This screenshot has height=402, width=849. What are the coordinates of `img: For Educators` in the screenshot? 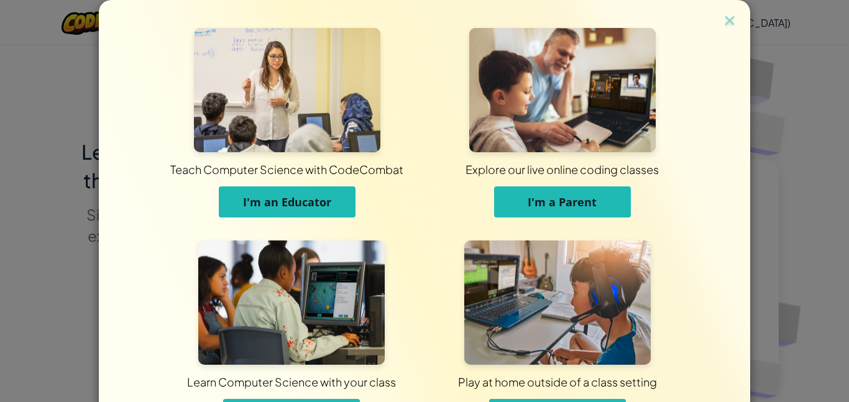 It's located at (287, 90).